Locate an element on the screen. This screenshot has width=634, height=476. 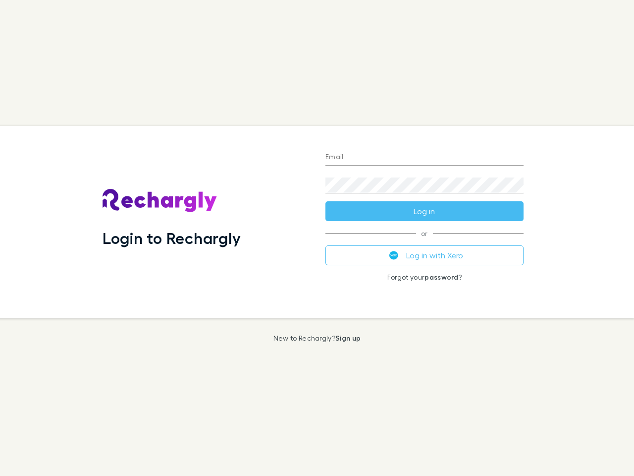
span: or is located at coordinates (425, 233).